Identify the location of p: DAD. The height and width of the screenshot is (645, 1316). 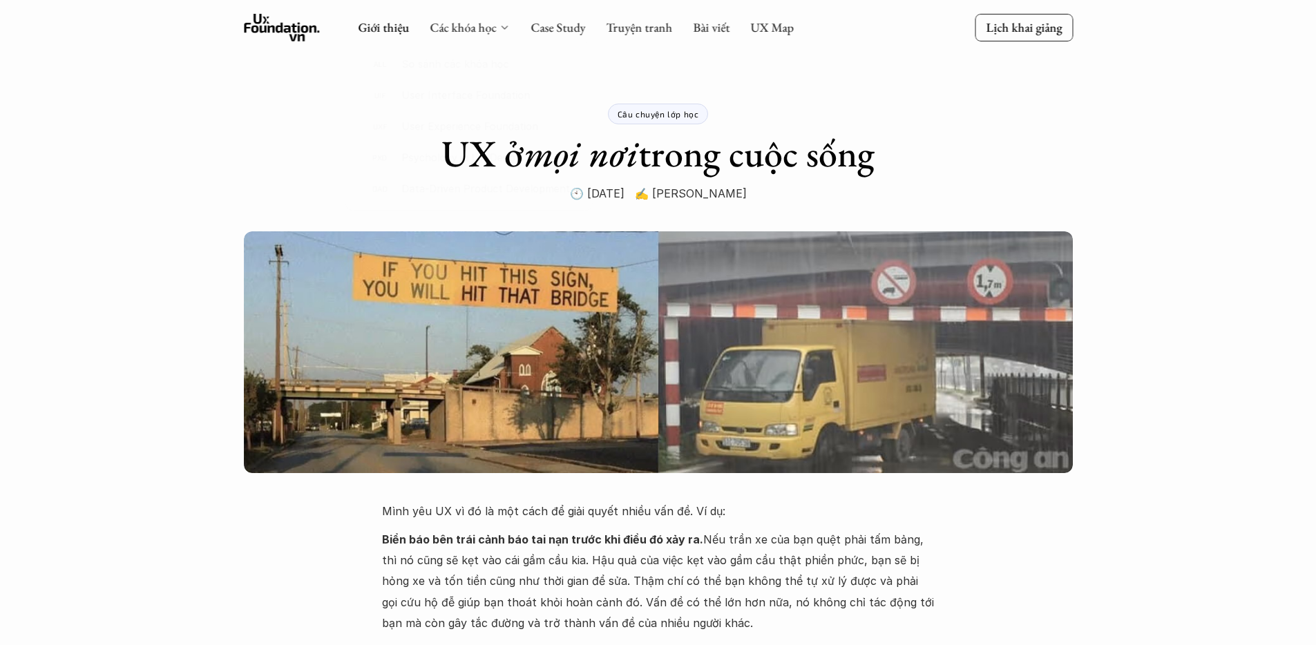
(379, 189).